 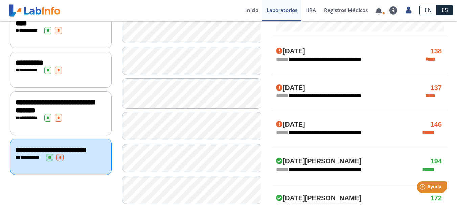 I want to click on font: 172, so click(x=436, y=198).